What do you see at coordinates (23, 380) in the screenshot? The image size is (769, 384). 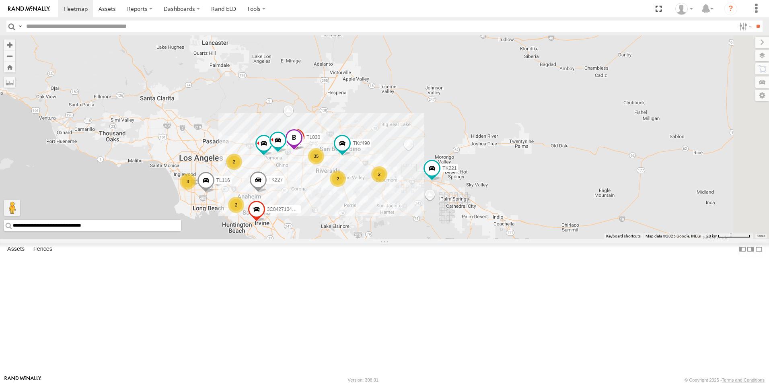 I see `a: Visit our Website` at bounding box center [23, 380].